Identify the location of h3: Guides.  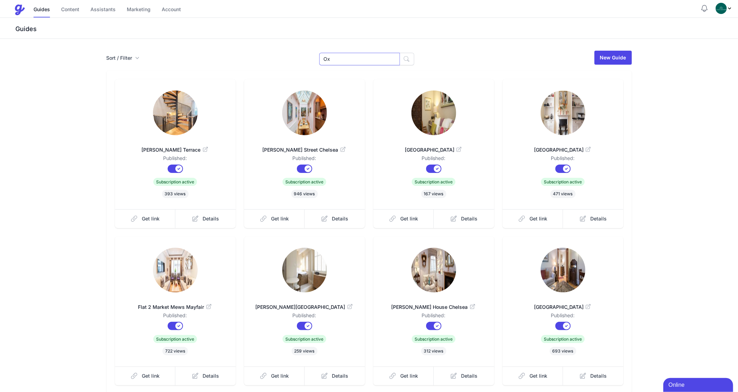
(376, 29).